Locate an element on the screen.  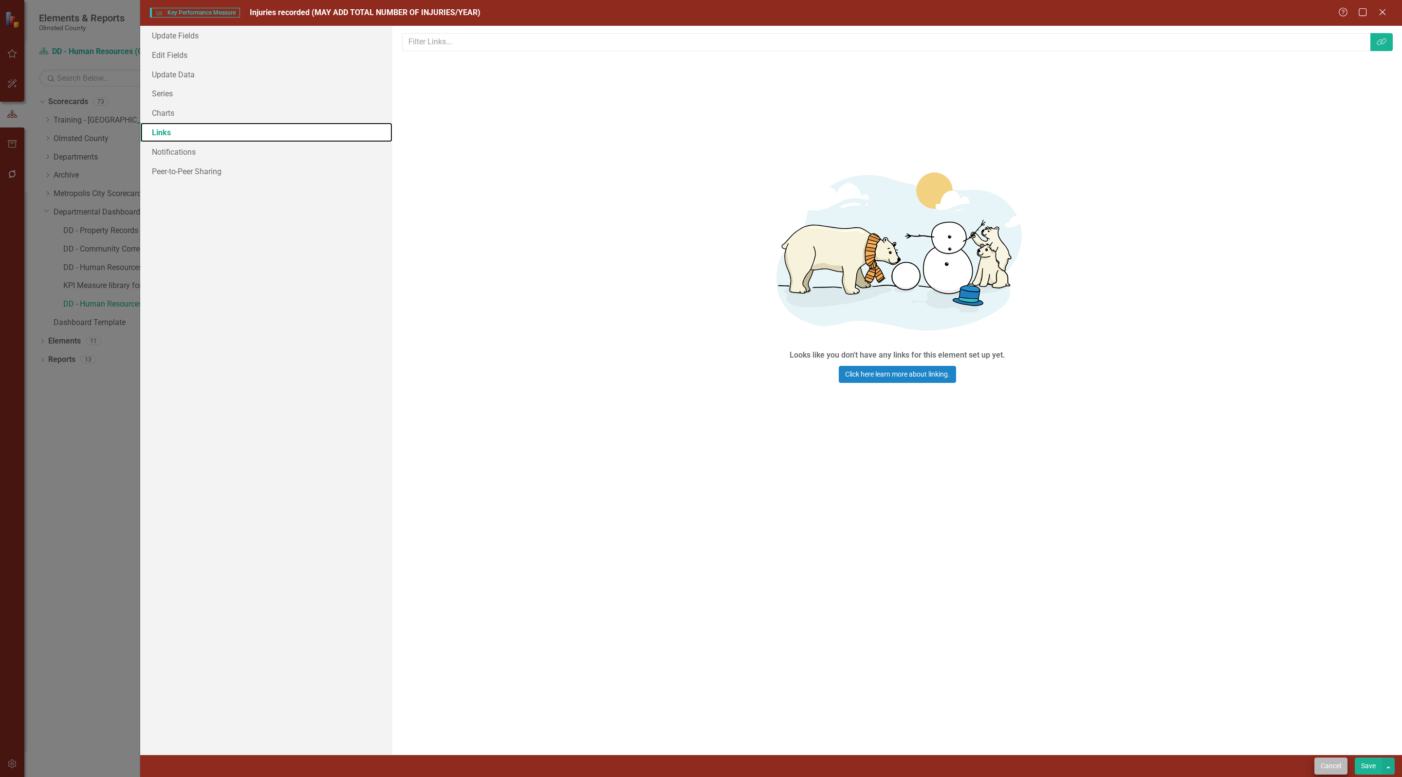
a: Notifications is located at coordinates (266, 152).